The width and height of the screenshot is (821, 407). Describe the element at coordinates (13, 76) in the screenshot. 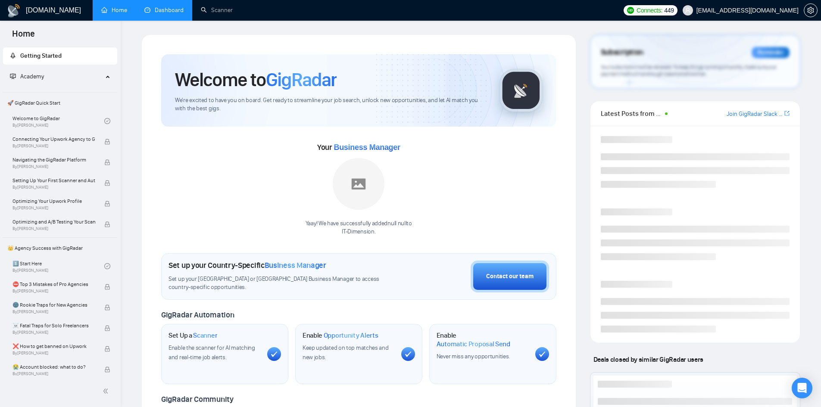

I see `span: fund-projection-screen` at that location.